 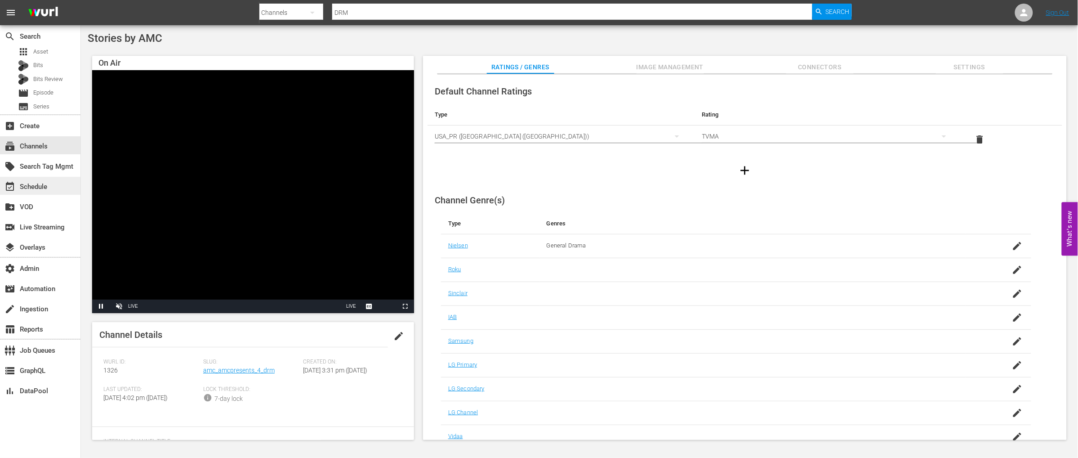 I want to click on a: LG Channel, so click(x=463, y=412).